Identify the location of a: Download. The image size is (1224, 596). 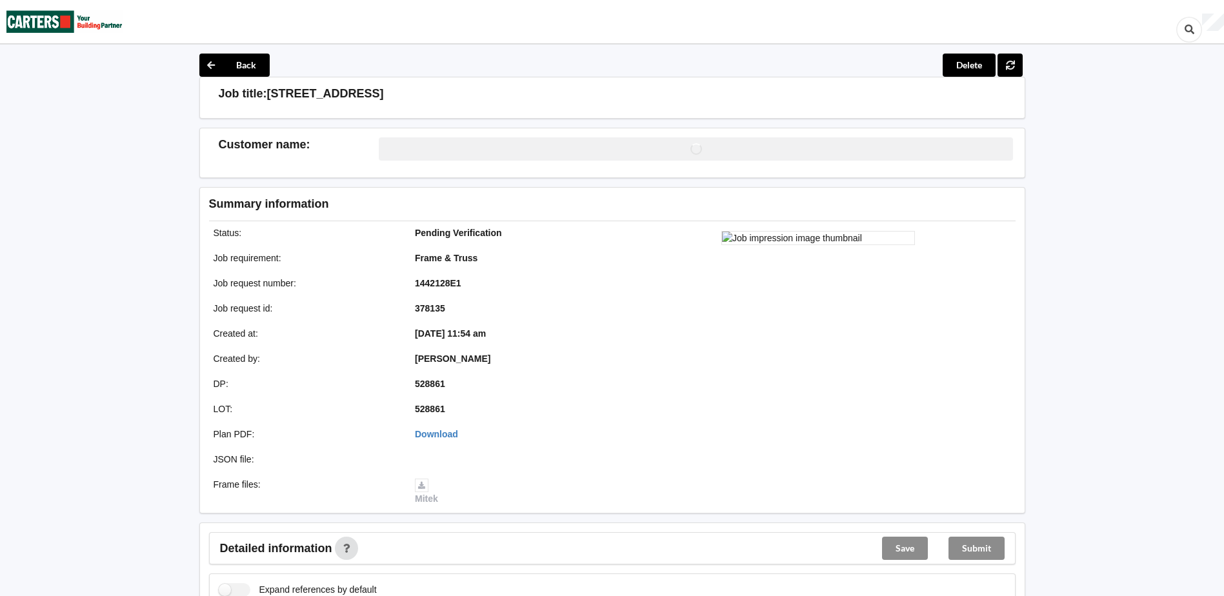
(436, 434).